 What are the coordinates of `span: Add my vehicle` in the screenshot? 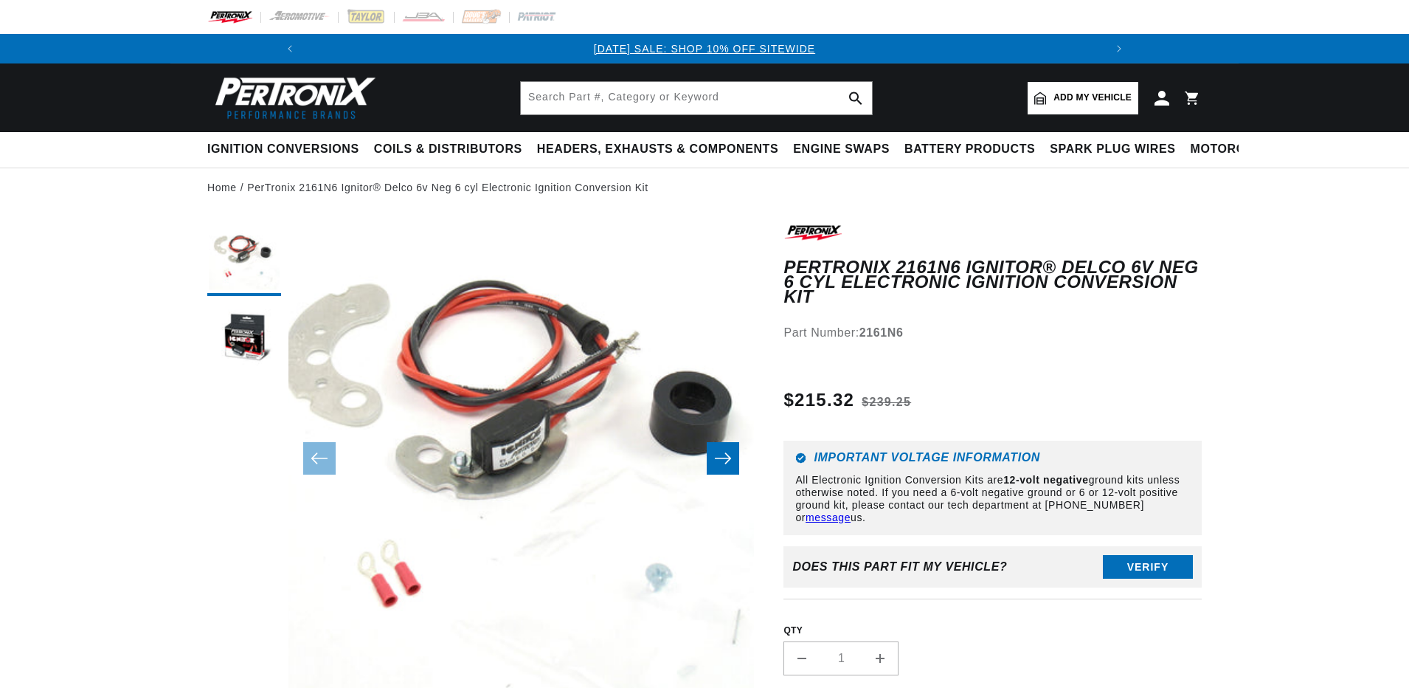 It's located at (1093, 97).